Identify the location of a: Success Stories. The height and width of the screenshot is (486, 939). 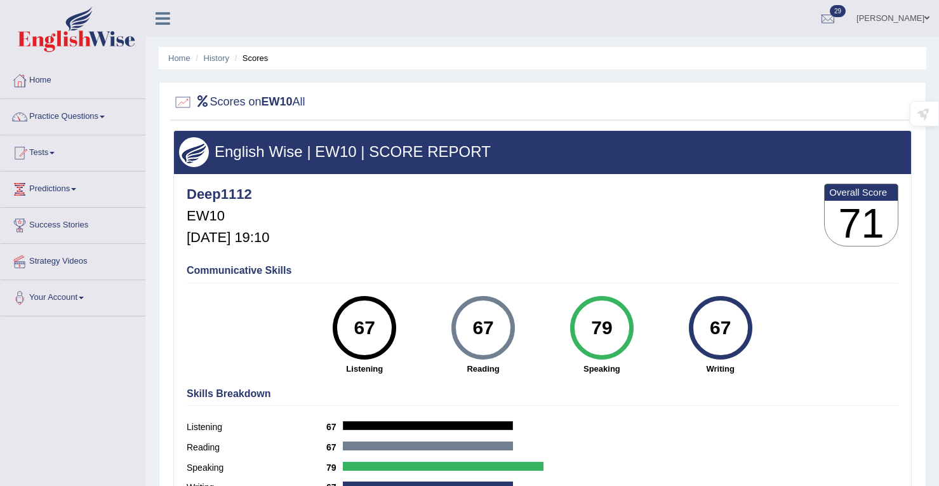
(73, 224).